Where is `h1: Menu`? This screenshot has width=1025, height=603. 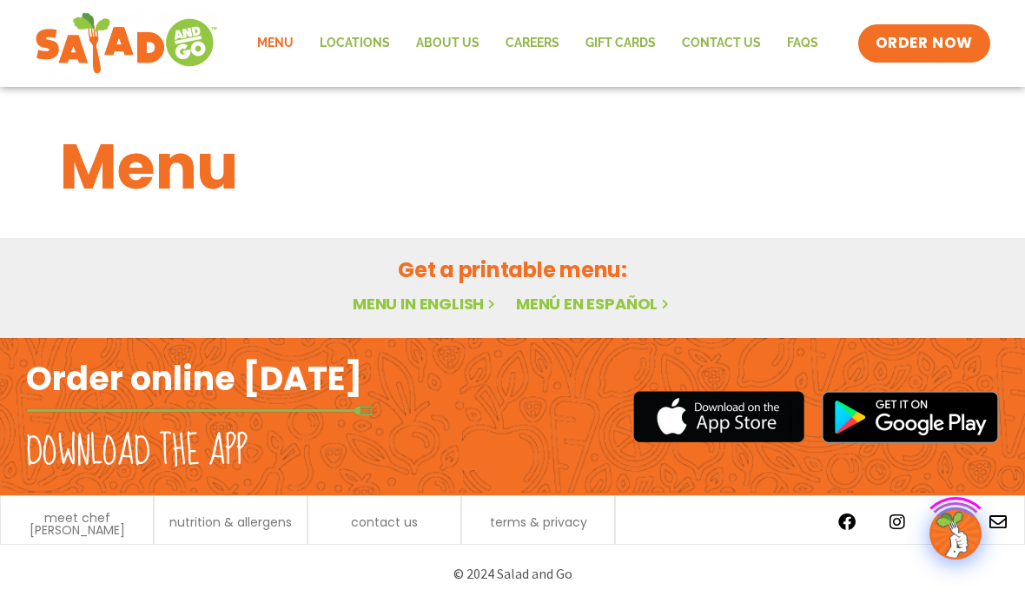
h1: Menu is located at coordinates (512, 167).